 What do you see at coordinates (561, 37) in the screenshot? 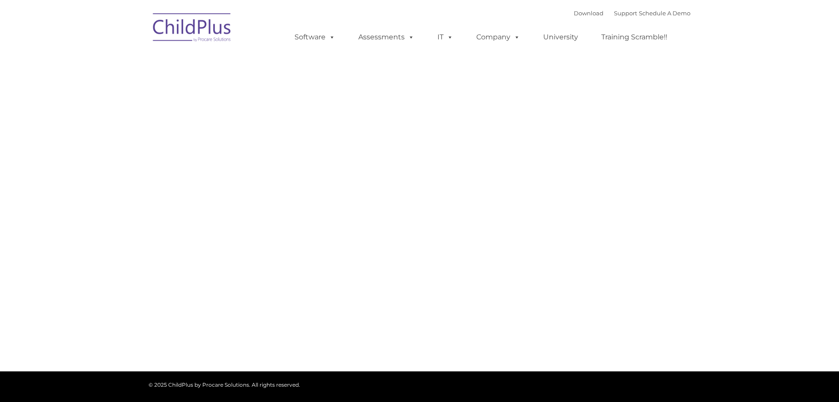
I see `a: University` at bounding box center [561, 37].